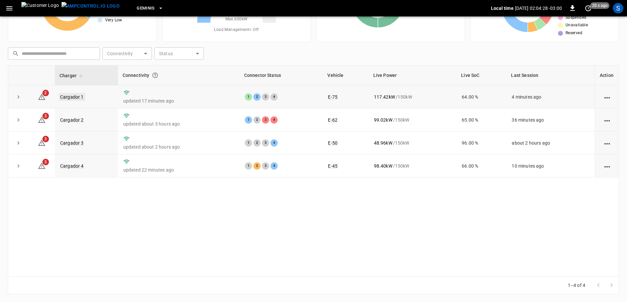 Image resolution: width=627 pixels, height=302 pixels. I want to click on a: E-50, so click(333, 143).